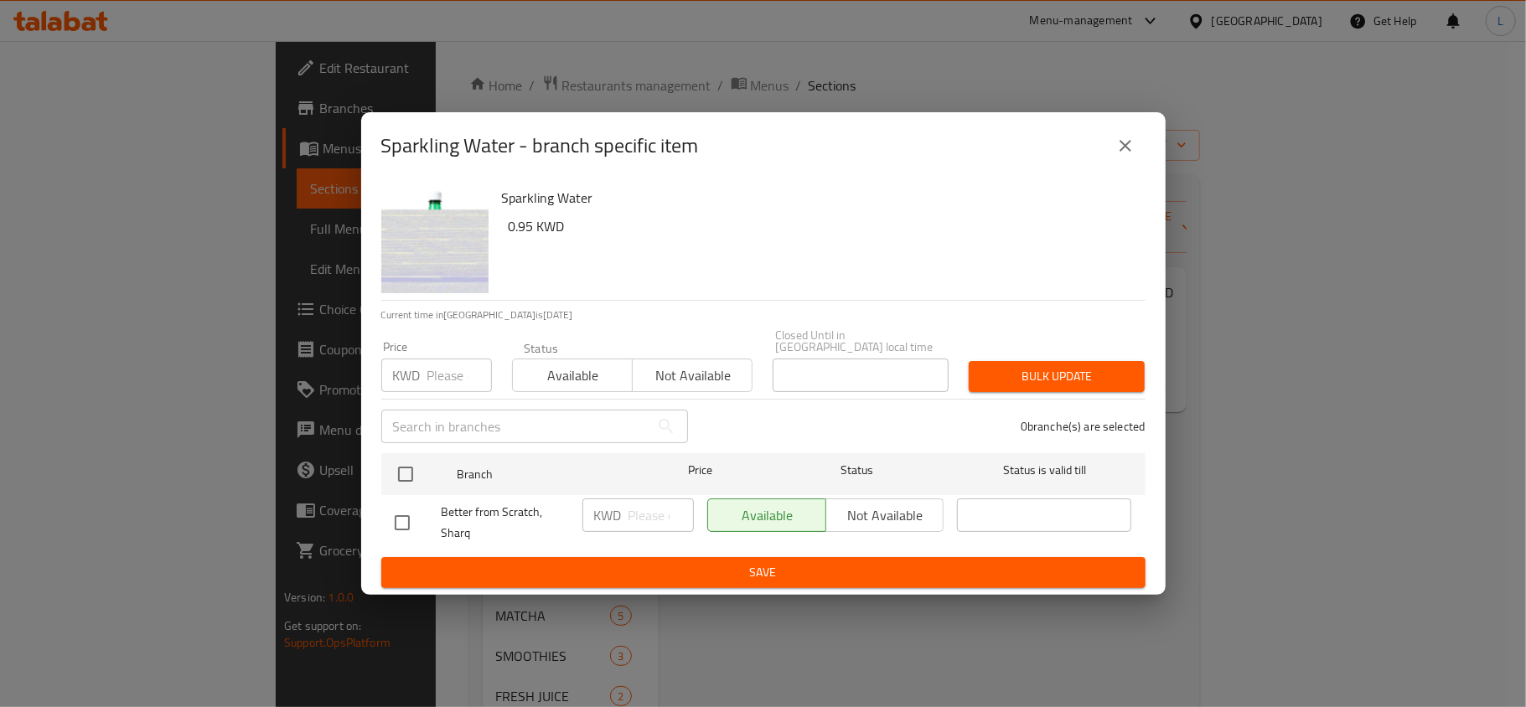 This screenshot has height=707, width=1526. I want to click on span: Bulk update, so click(1057, 376).